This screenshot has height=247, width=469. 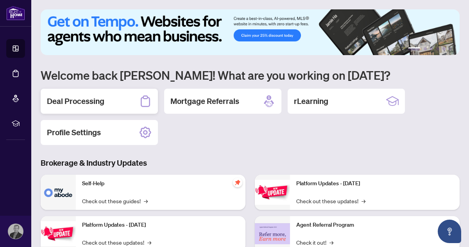 What do you see at coordinates (375, 225) in the screenshot?
I see `p: Agent Referral Program` at bounding box center [375, 225].